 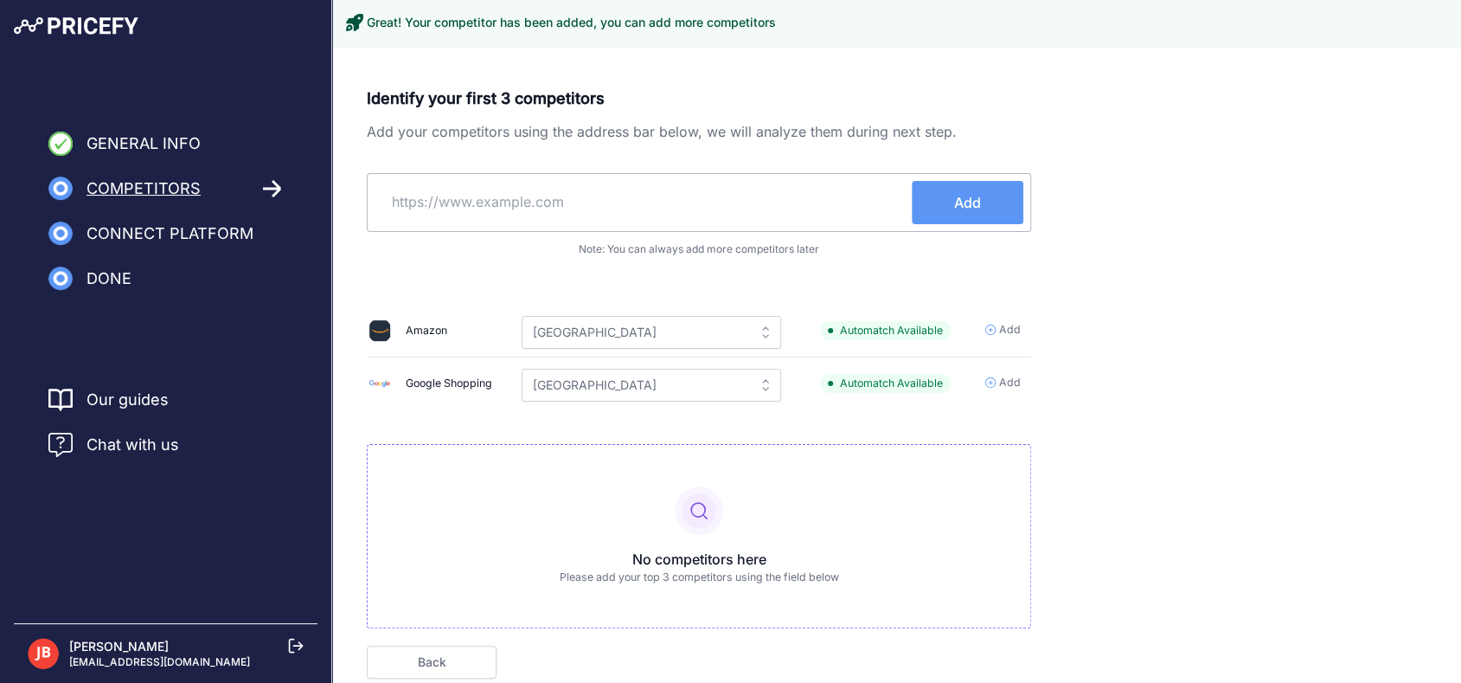 I want to click on button: Add, so click(x=967, y=202).